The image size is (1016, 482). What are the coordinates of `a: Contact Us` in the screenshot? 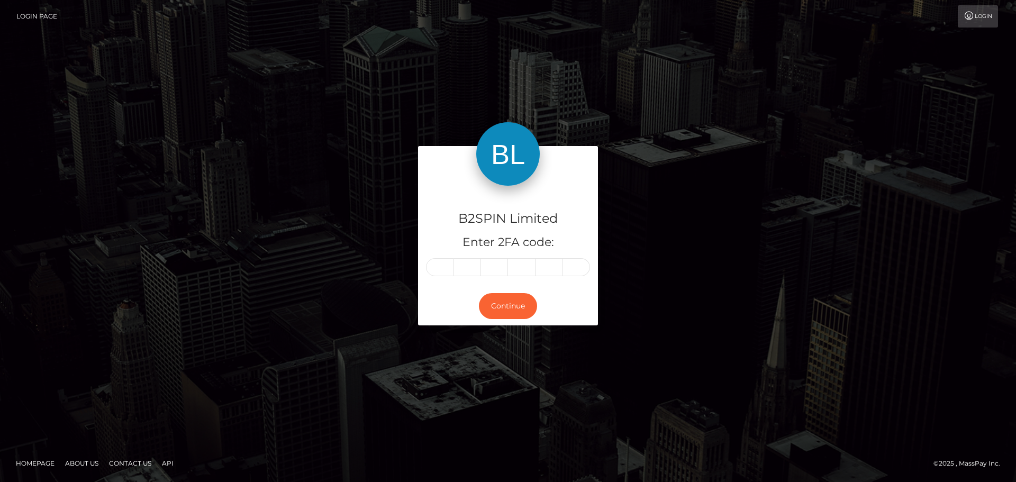 It's located at (130, 463).